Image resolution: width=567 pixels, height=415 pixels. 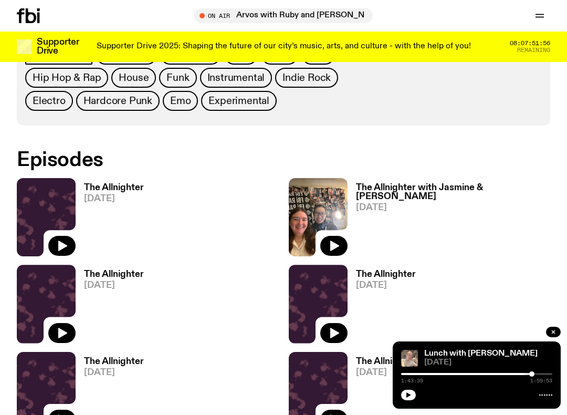 I want to click on a: Experimental, so click(x=239, y=101).